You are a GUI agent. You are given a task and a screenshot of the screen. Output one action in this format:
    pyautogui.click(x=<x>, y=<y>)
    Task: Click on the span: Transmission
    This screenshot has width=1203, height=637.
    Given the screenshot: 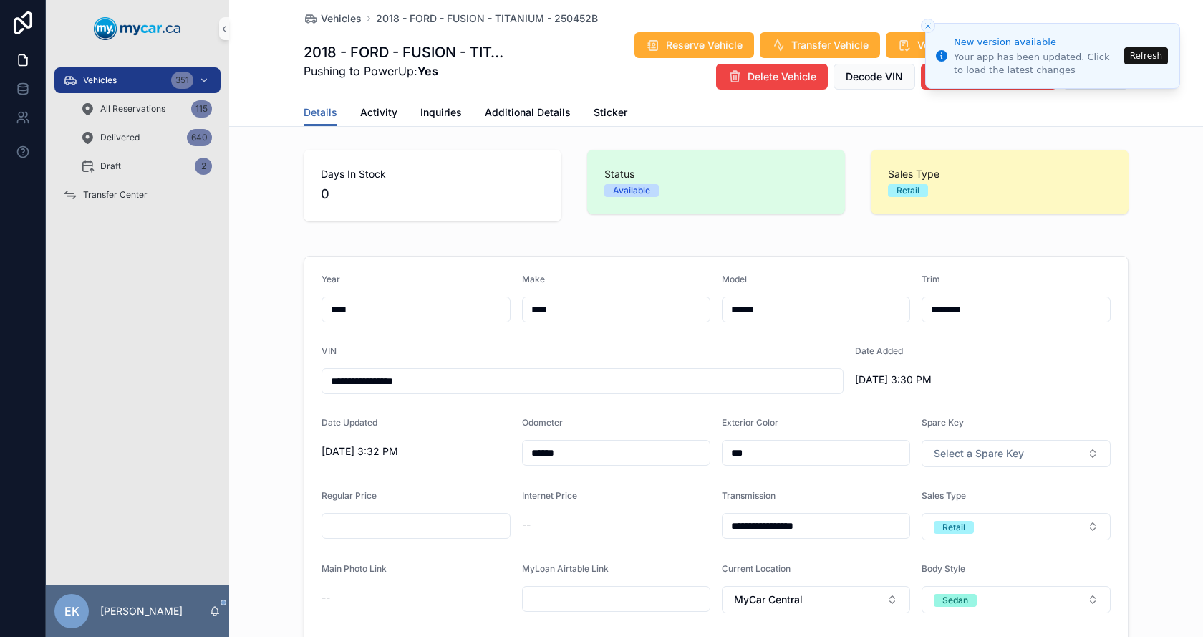 What is the action you would take?
    pyautogui.click(x=748, y=495)
    